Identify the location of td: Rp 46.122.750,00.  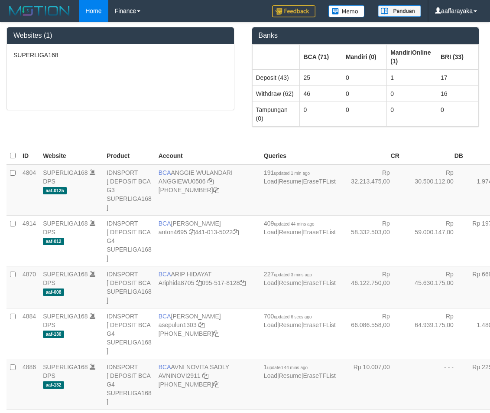
(371, 286).